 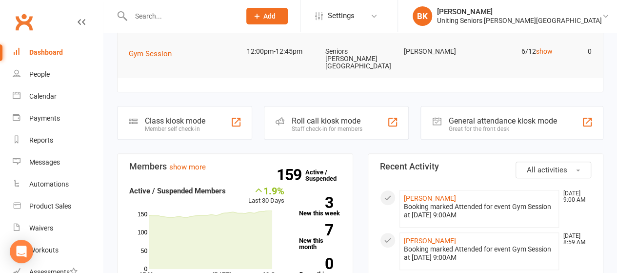 I want to click on button: All activities, so click(x=553, y=170).